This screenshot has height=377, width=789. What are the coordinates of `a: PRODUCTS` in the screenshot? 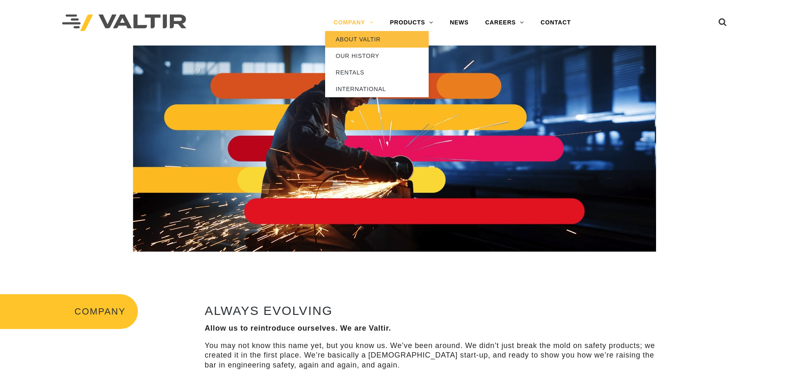 It's located at (411, 23).